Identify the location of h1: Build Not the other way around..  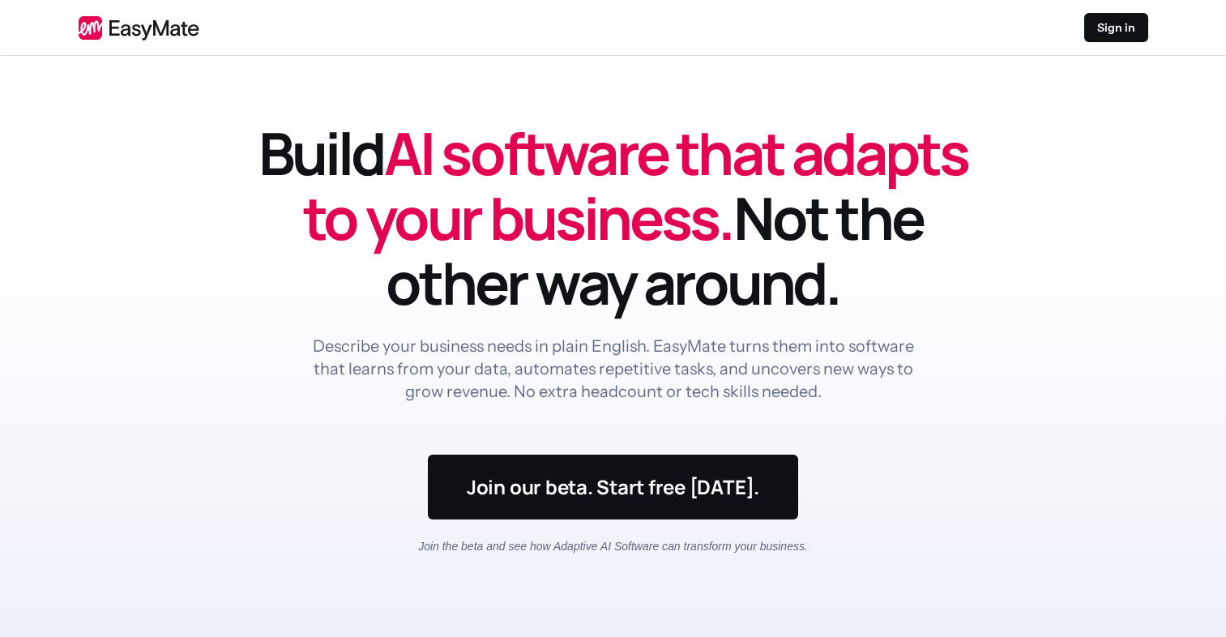
(613, 218).